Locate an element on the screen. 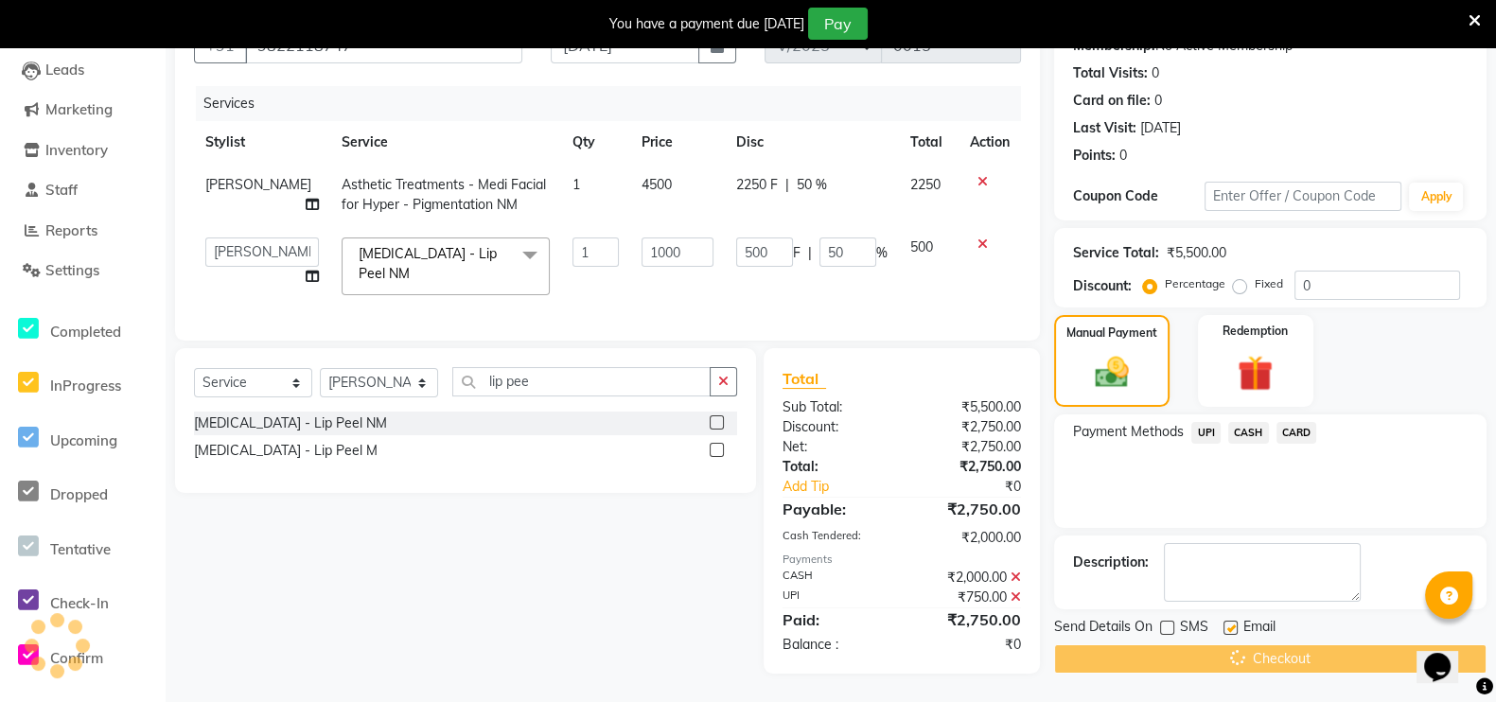 The image size is (1496, 702). span: 1 is located at coordinates (576, 185).